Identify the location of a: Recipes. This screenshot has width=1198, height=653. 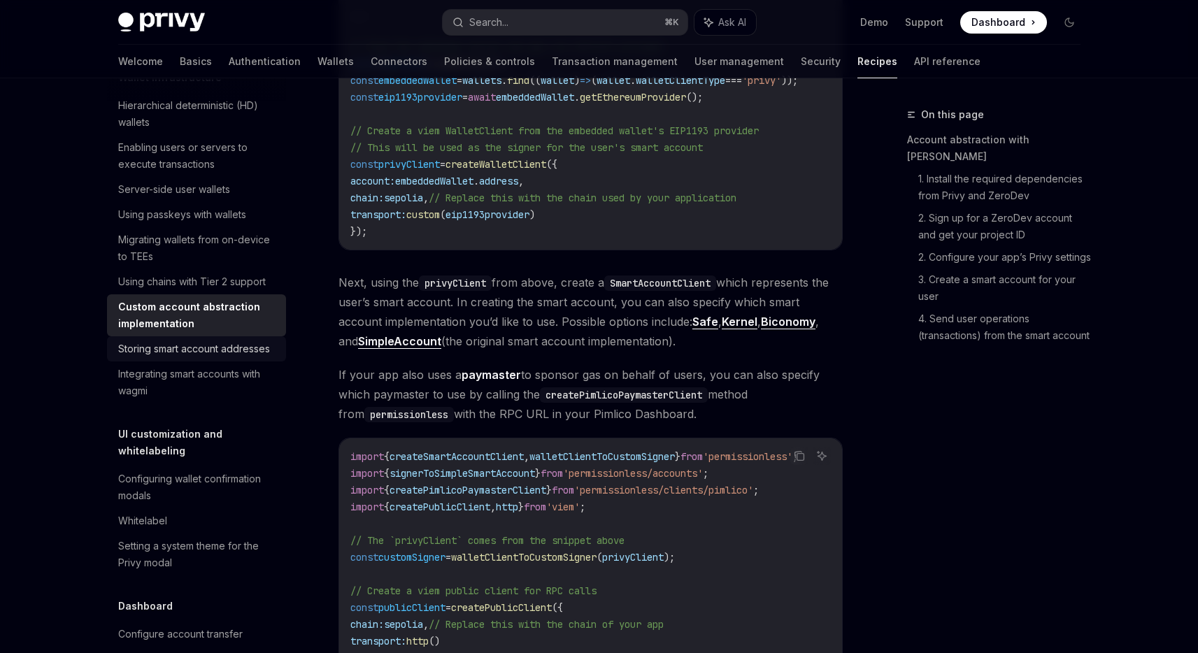
(877, 62).